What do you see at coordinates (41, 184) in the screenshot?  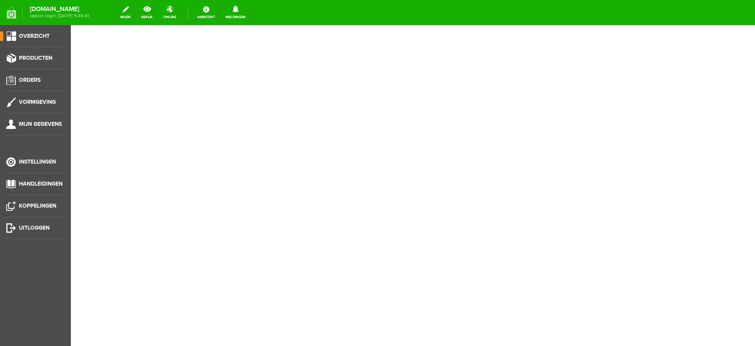 I see `span: Handleidingen` at bounding box center [41, 184].